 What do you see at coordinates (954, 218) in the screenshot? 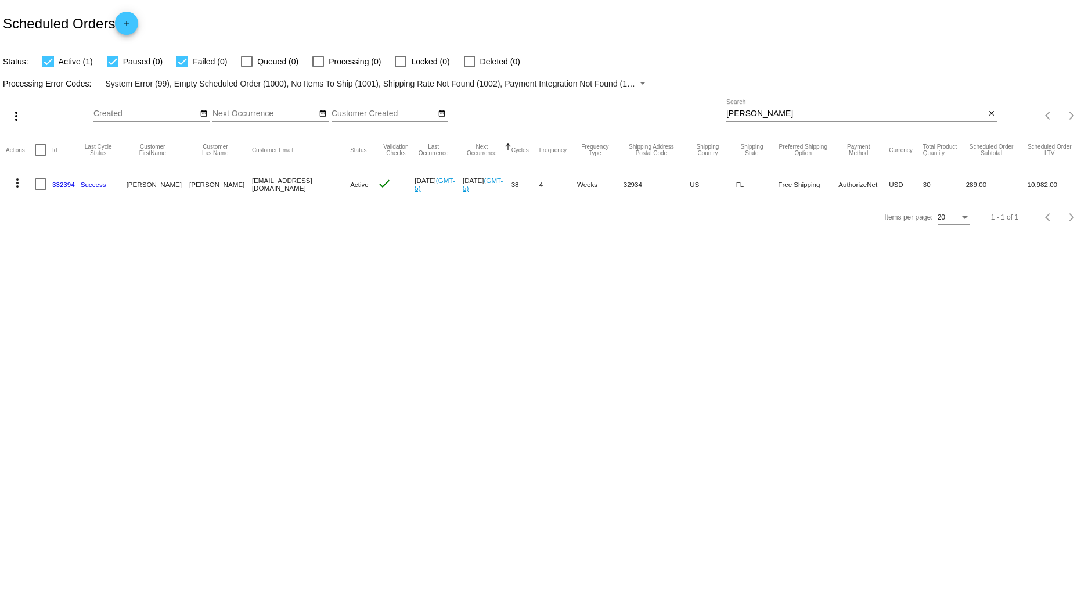
I see `mat-select: Items per page:` at bounding box center [954, 218].